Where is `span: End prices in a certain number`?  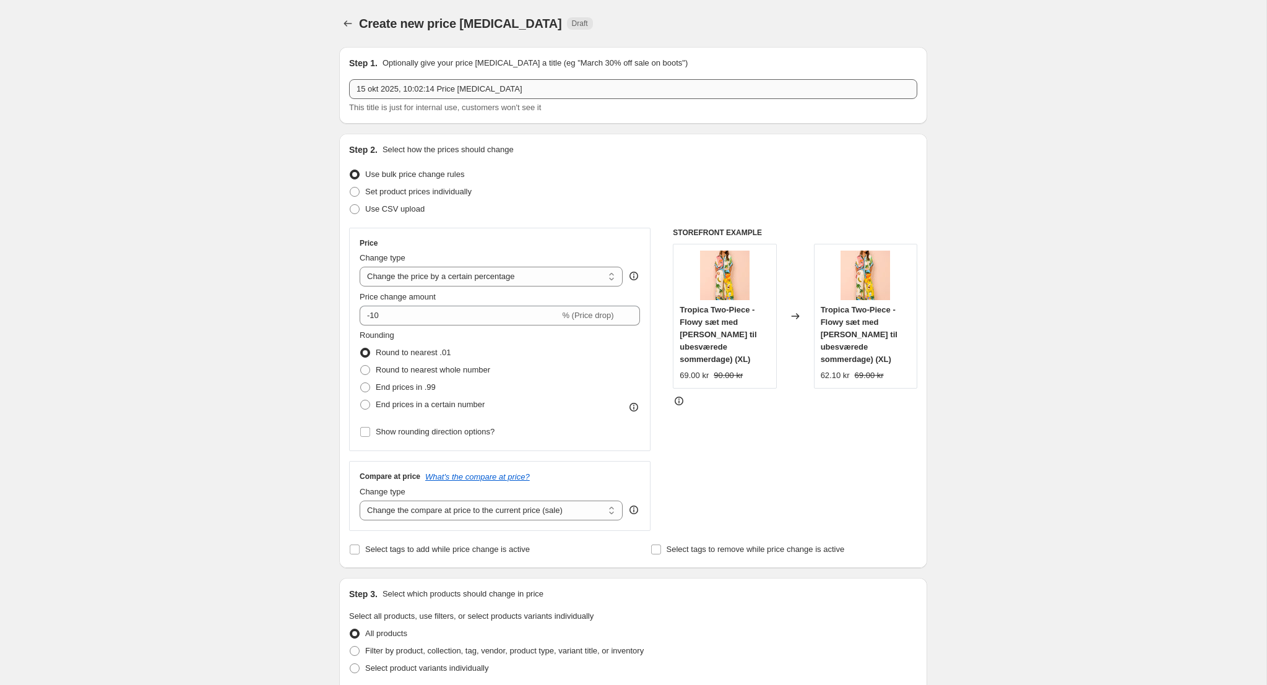 span: End prices in a certain number is located at coordinates (430, 404).